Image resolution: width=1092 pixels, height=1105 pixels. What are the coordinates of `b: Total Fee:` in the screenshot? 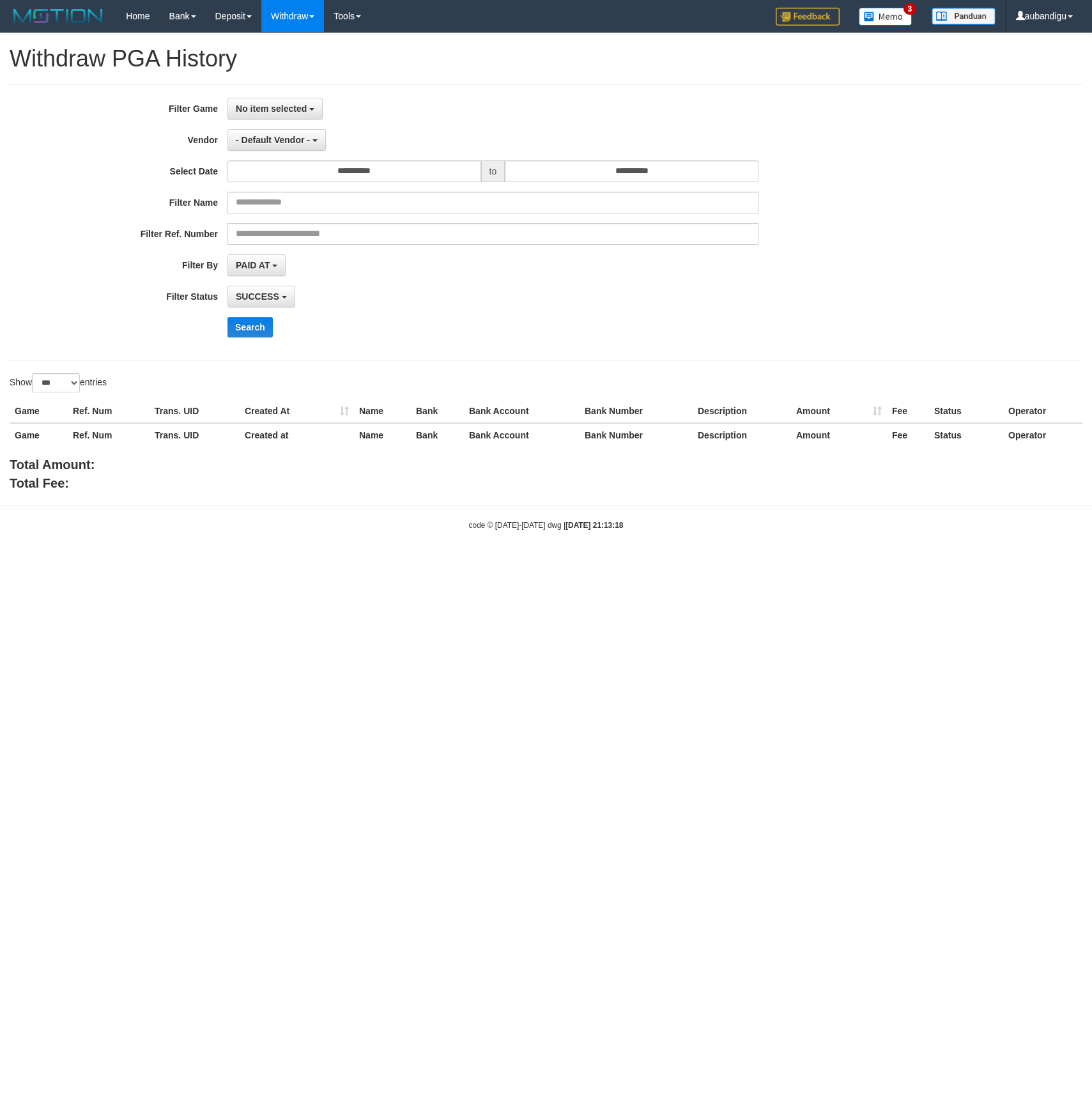 It's located at (39, 483).